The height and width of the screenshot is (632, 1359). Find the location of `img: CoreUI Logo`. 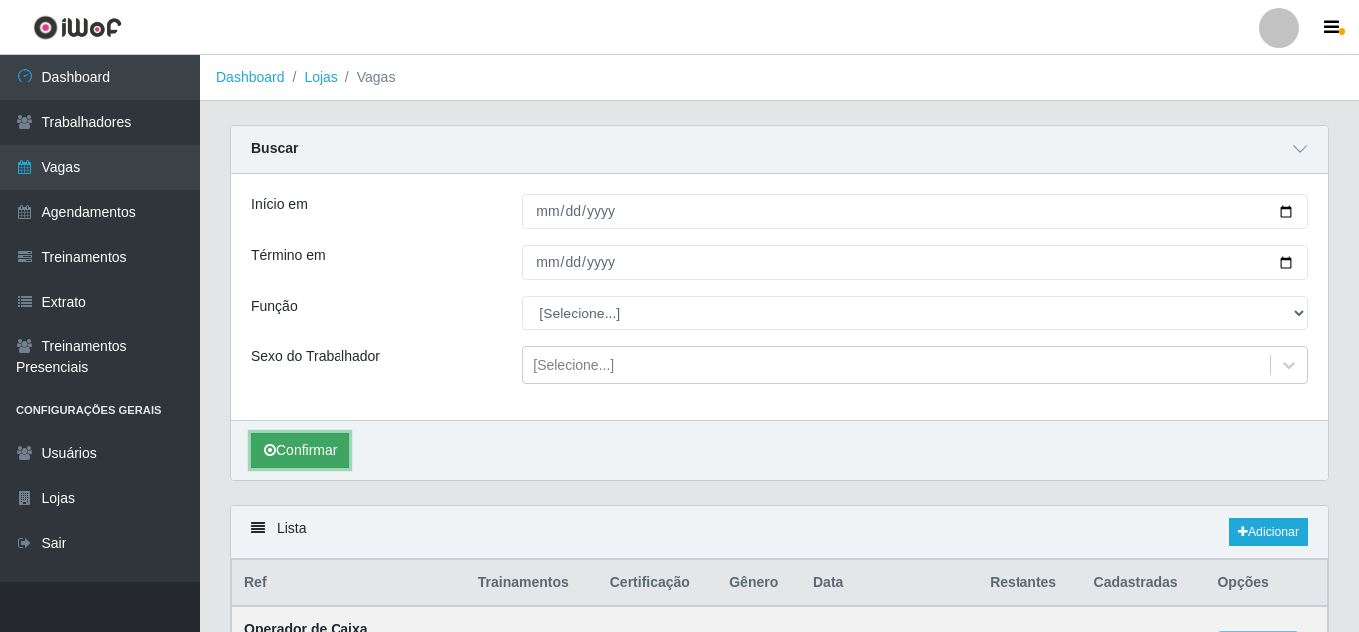

img: CoreUI Logo is located at coordinates (77, 27).